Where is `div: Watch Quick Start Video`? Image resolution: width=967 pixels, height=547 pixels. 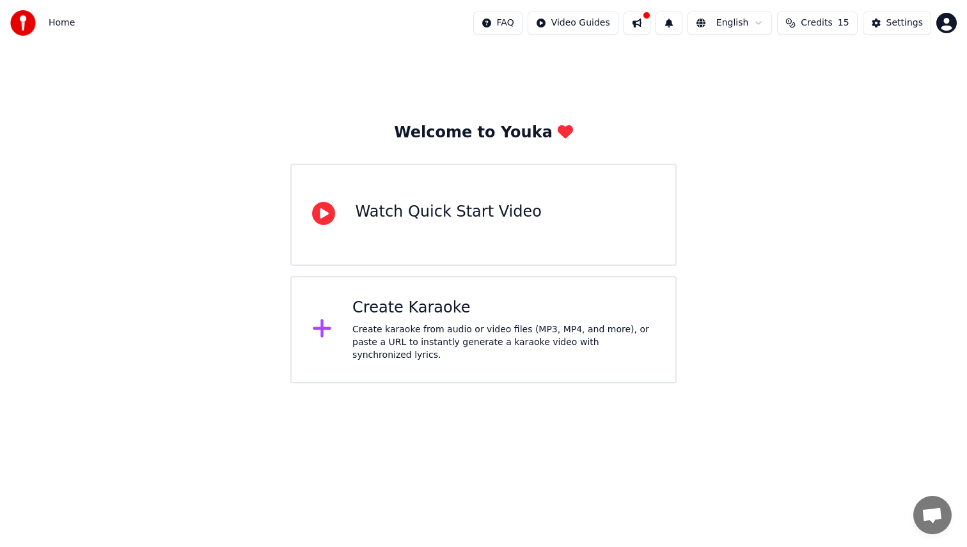
div: Watch Quick Start Video is located at coordinates (448, 212).